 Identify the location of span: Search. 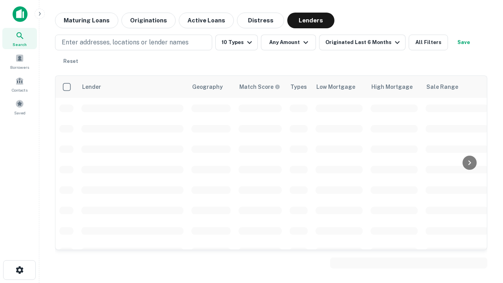
(20, 44).